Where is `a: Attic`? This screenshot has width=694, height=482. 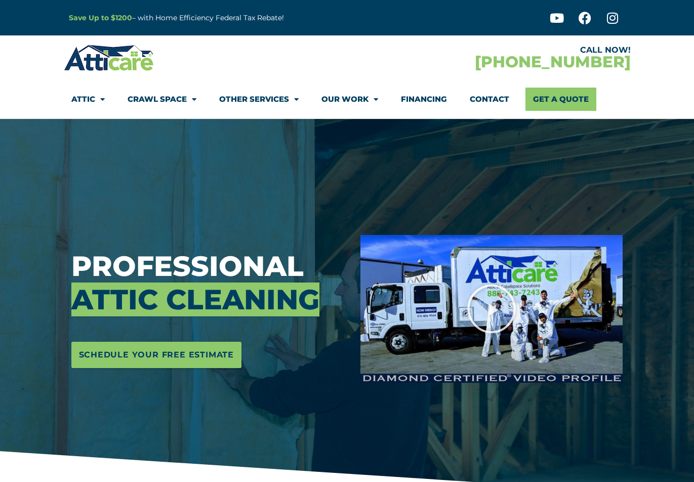 a: Attic is located at coordinates (88, 99).